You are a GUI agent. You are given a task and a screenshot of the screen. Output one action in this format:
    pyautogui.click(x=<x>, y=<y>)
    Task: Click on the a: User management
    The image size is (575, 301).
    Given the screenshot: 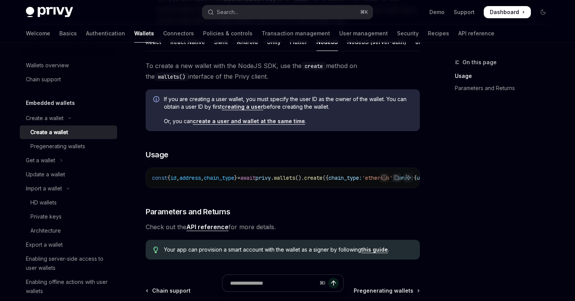 What is the action you would take?
    pyautogui.click(x=364, y=33)
    